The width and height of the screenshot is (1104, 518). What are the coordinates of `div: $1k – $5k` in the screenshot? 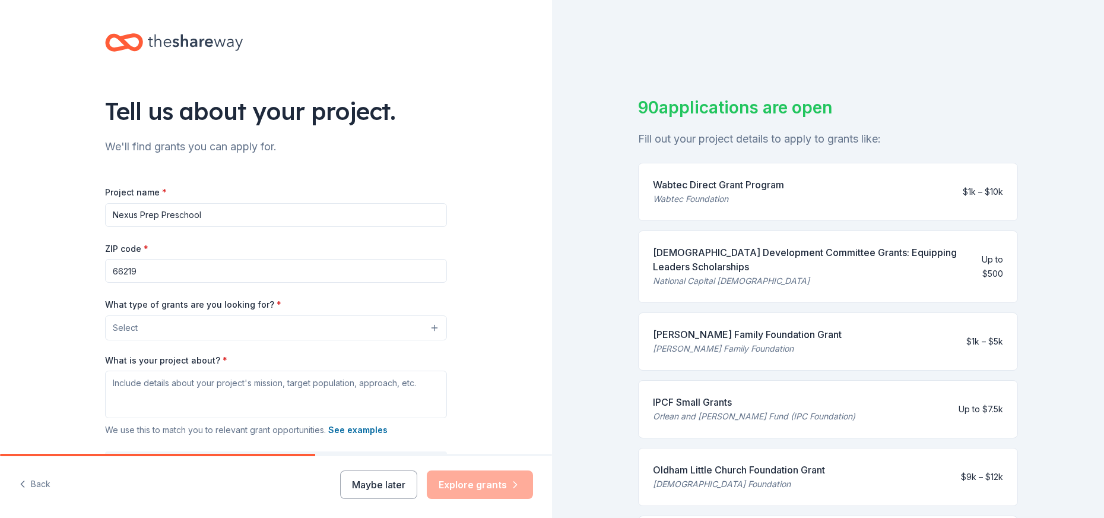 It's located at (985, 341).